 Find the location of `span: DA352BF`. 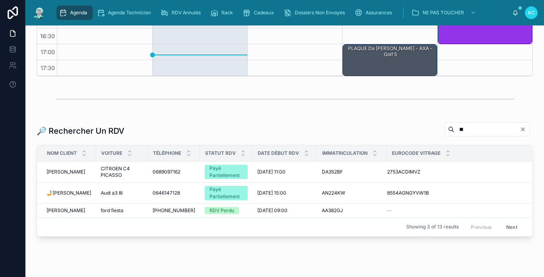

span: DA352BF is located at coordinates (332, 172).